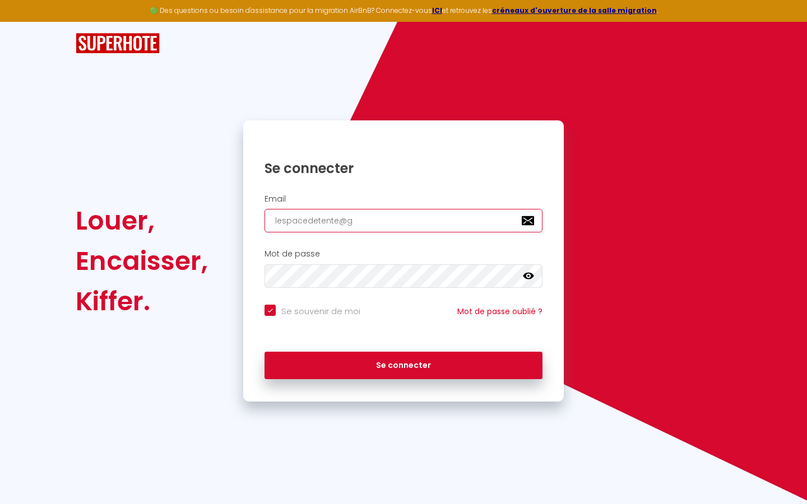 The width and height of the screenshot is (807, 504). What do you see at coordinates (500, 311) in the screenshot?
I see `a: Mot de passe oublié ?` at bounding box center [500, 311].